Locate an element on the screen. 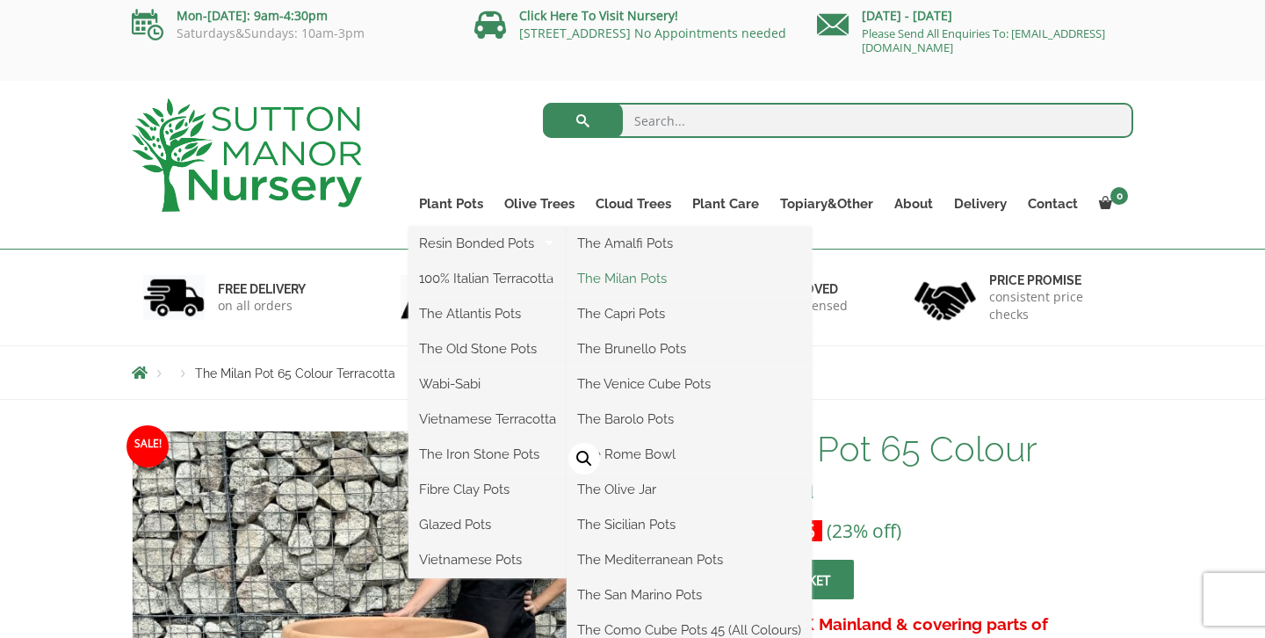  a: The Capri Pots is located at coordinates (689, 314).